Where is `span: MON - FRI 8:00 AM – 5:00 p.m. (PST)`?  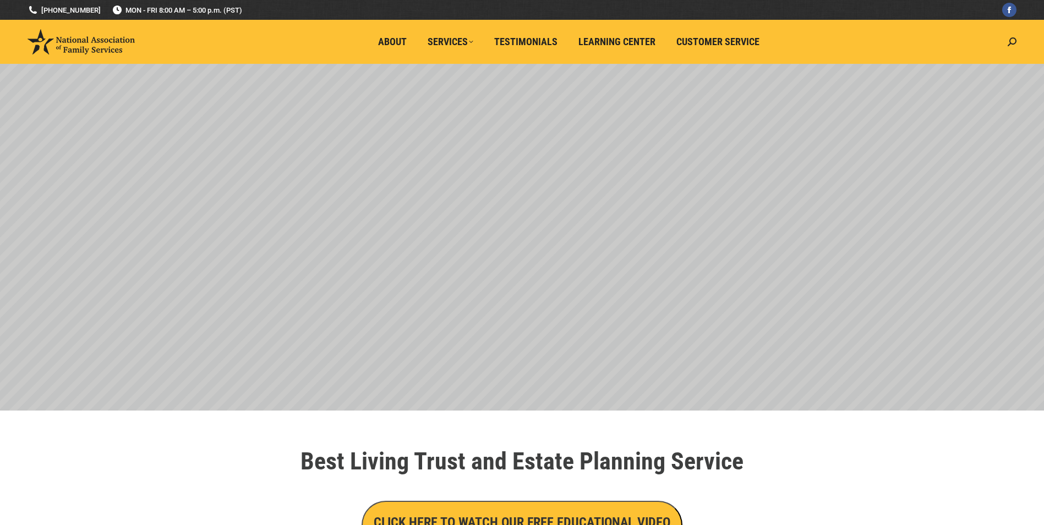 span: MON - FRI 8:00 AM – 5:00 p.m. (PST) is located at coordinates (177, 10).